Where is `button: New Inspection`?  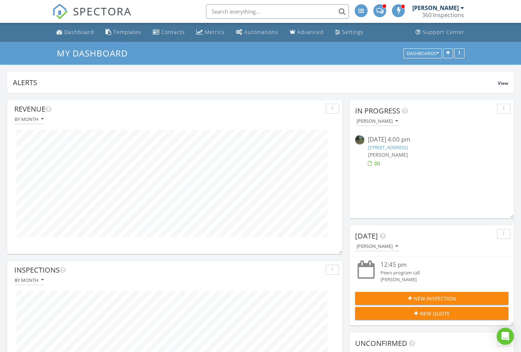
button: New Inspection is located at coordinates (432, 298).